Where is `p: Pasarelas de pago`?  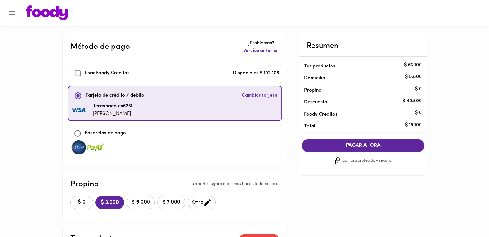 p: Pasarelas de pago is located at coordinates (105, 134).